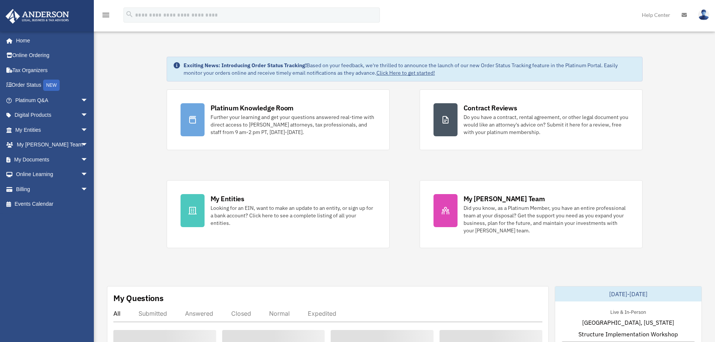  What do you see at coordinates (293, 125) in the screenshot?
I see `div: Further your learning and get your questions answered real-time with direct access to [PERSON_NAM...` at bounding box center [293, 125].